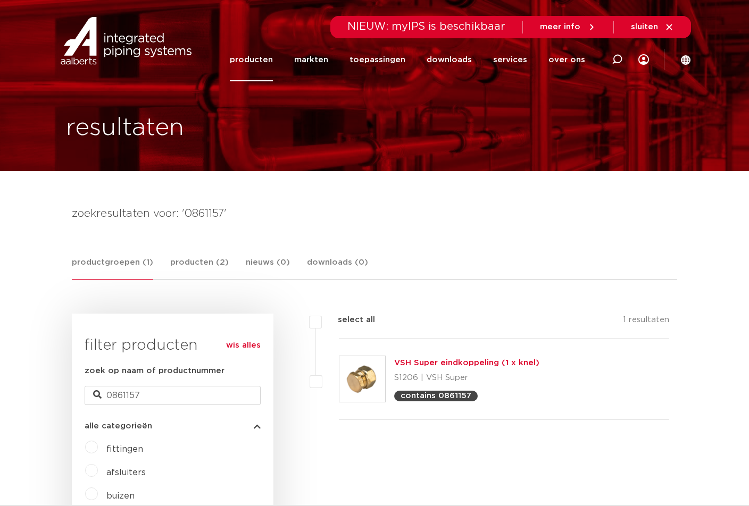 The image size is (749, 506). I want to click on p: S1206 | VSH Super, so click(467, 378).